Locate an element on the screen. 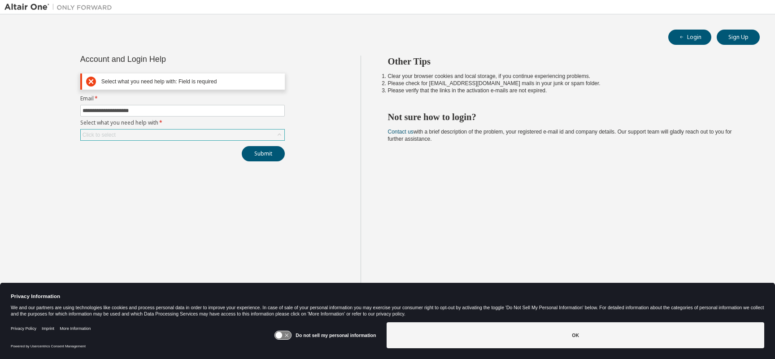 The width and height of the screenshot is (775, 359). li: Clear your browser cookies and local storage, if you continue experiencing problems. is located at coordinates (566, 76).